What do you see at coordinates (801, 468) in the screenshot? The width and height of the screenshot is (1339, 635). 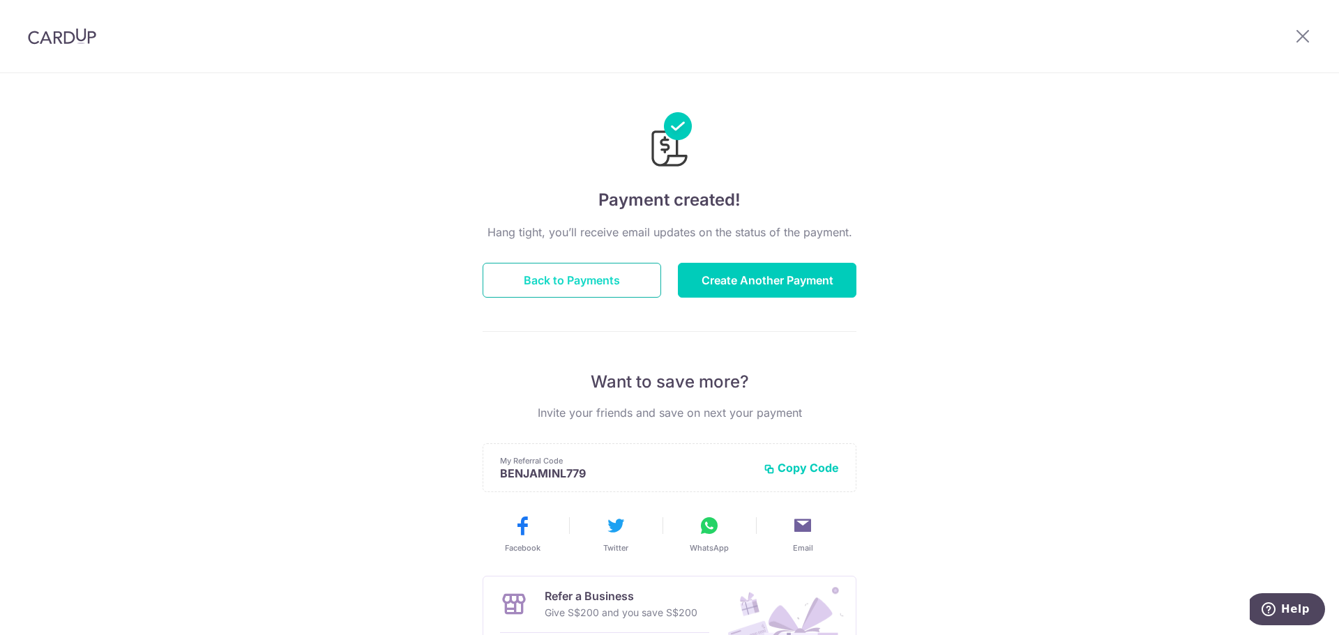 I see `button: Copy Code` at bounding box center [801, 468].